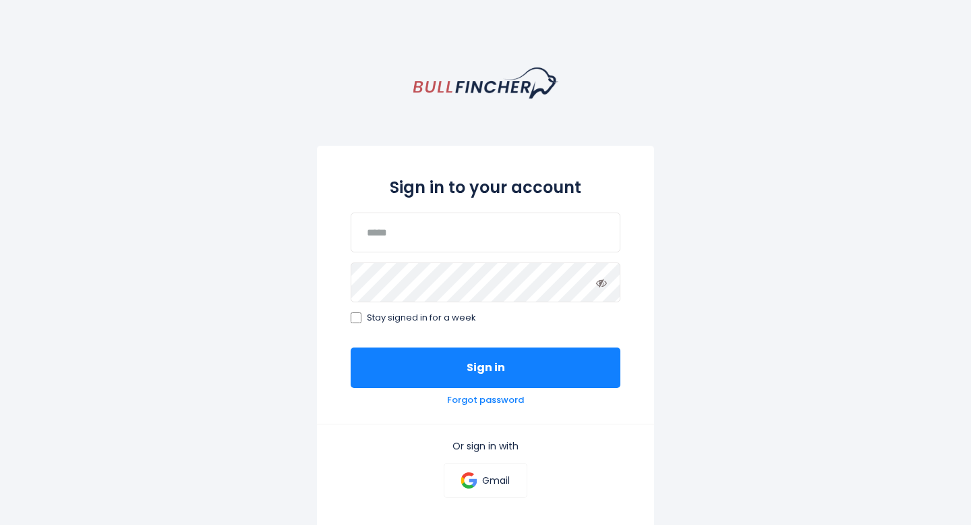 Image resolution: width=971 pixels, height=525 pixels. What do you see at coordinates (486, 368) in the screenshot?
I see `button: Sign in` at bounding box center [486, 368].